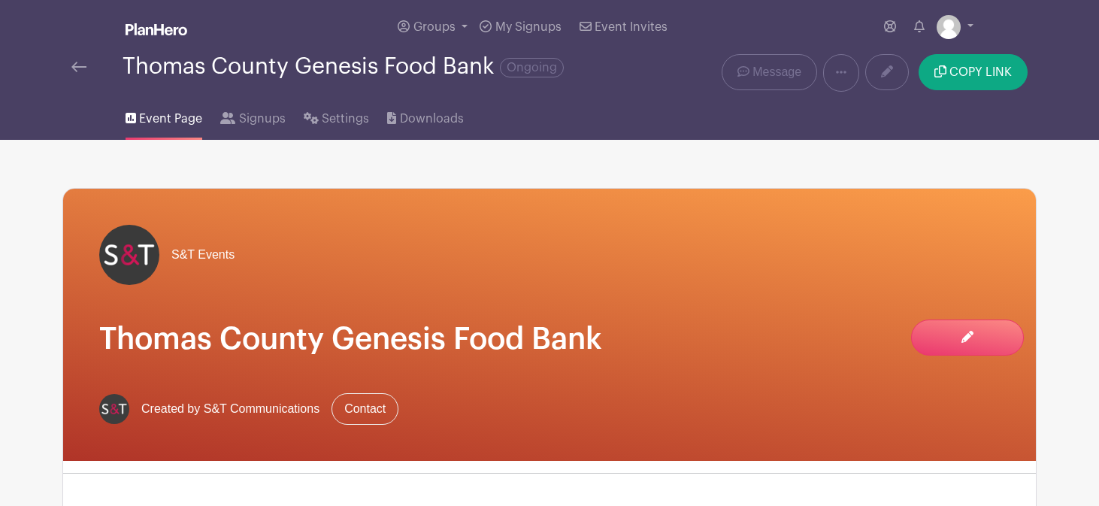  Describe the element at coordinates (156, 29) in the screenshot. I see `img: logo_white-6c42ec7e38ccf1d336a20a19083b03d10ae64f83f12c07503d8b9e83406b4c7d.svg` at that location.